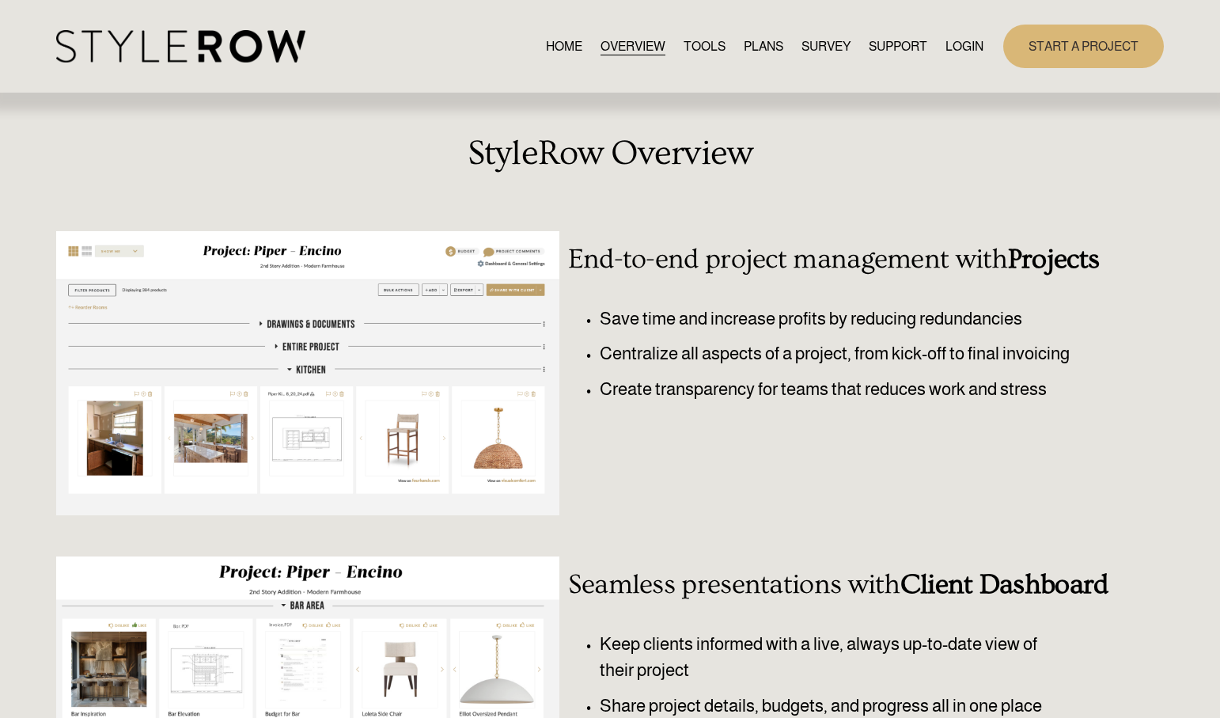  Describe the element at coordinates (1083, 46) in the screenshot. I see `a: START A PROJECT` at that location.